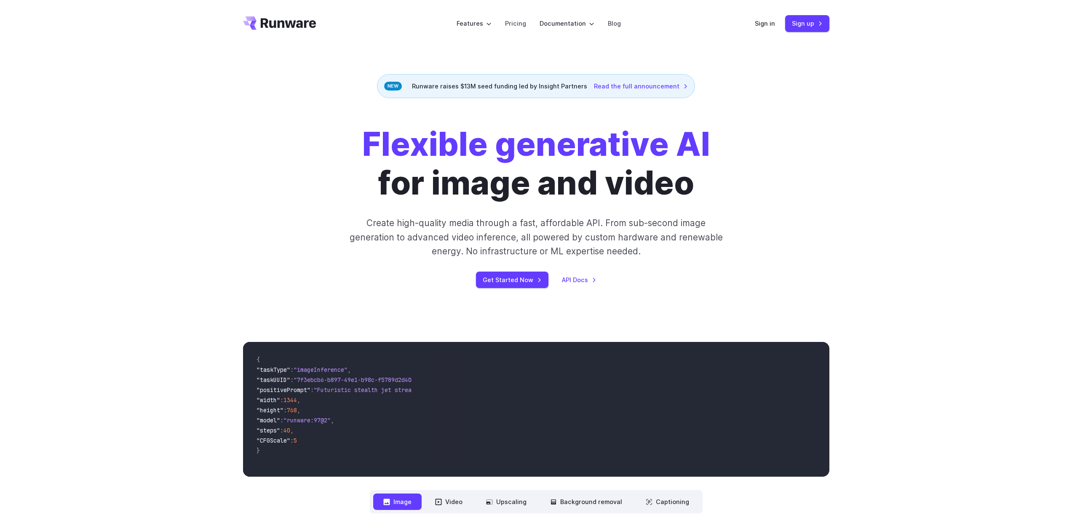 The height and width of the screenshot is (523, 1072). I want to click on button: Video, so click(448, 501).